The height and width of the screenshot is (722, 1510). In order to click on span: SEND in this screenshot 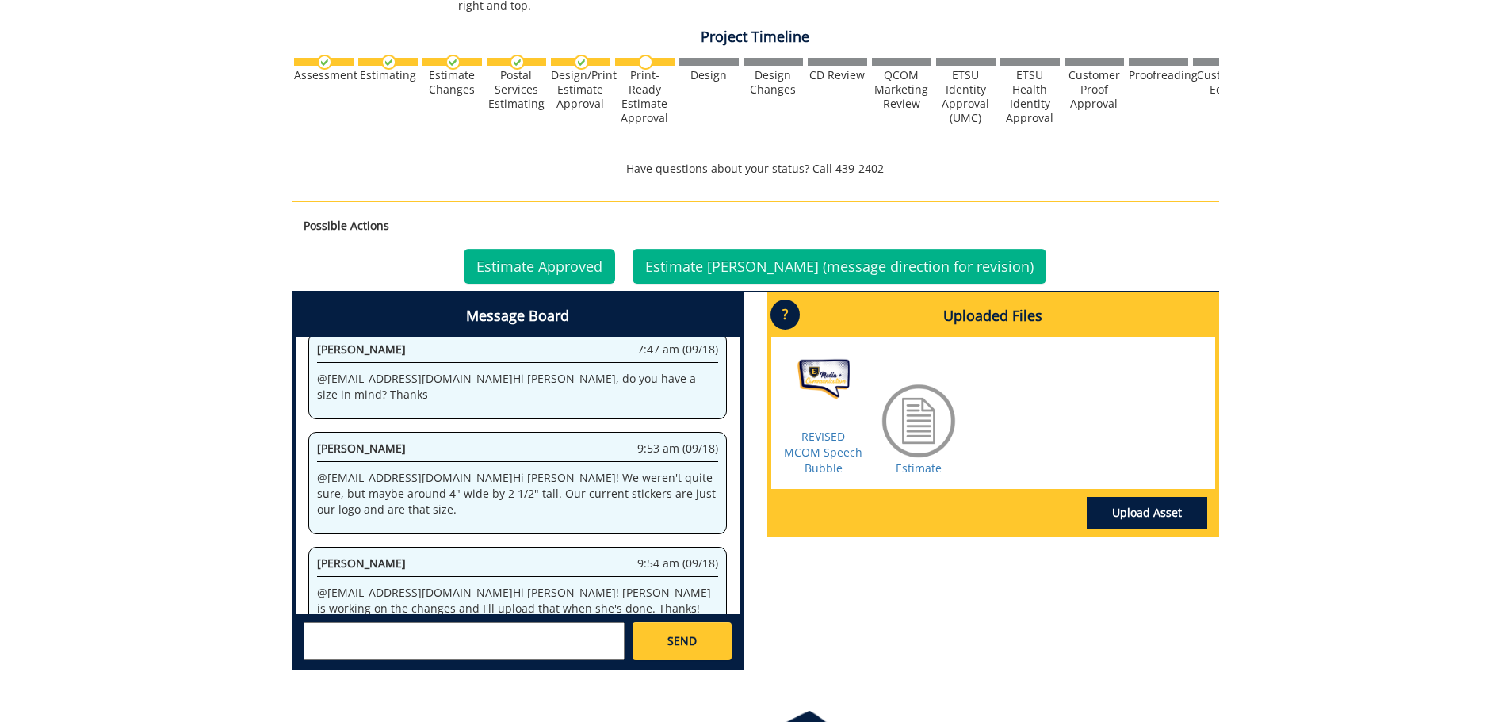, I will do `click(682, 641)`.